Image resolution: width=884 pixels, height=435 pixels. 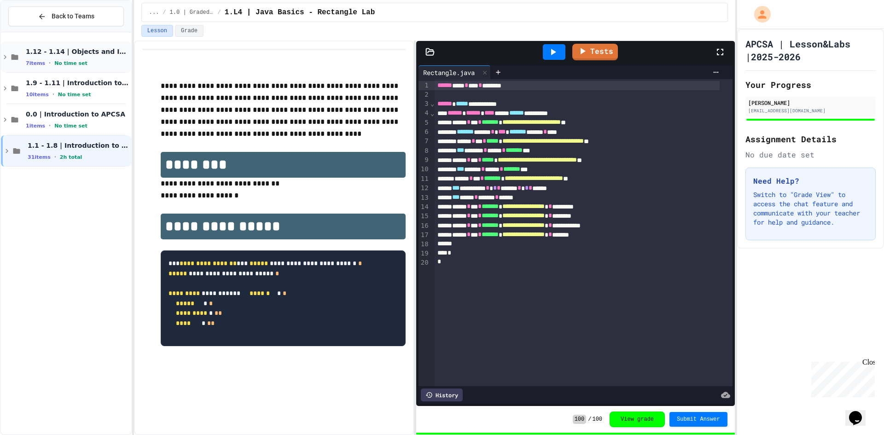 I want to click on button: View grade, so click(x=638, y=420).